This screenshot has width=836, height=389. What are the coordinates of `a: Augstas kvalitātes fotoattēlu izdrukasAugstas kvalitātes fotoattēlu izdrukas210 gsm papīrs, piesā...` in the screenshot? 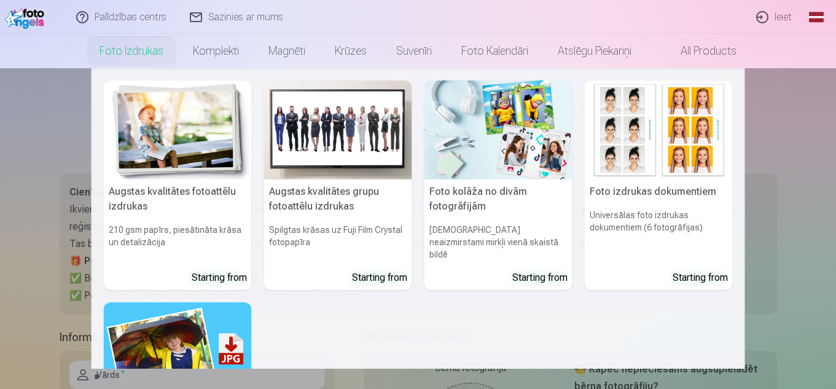 It's located at (178, 185).